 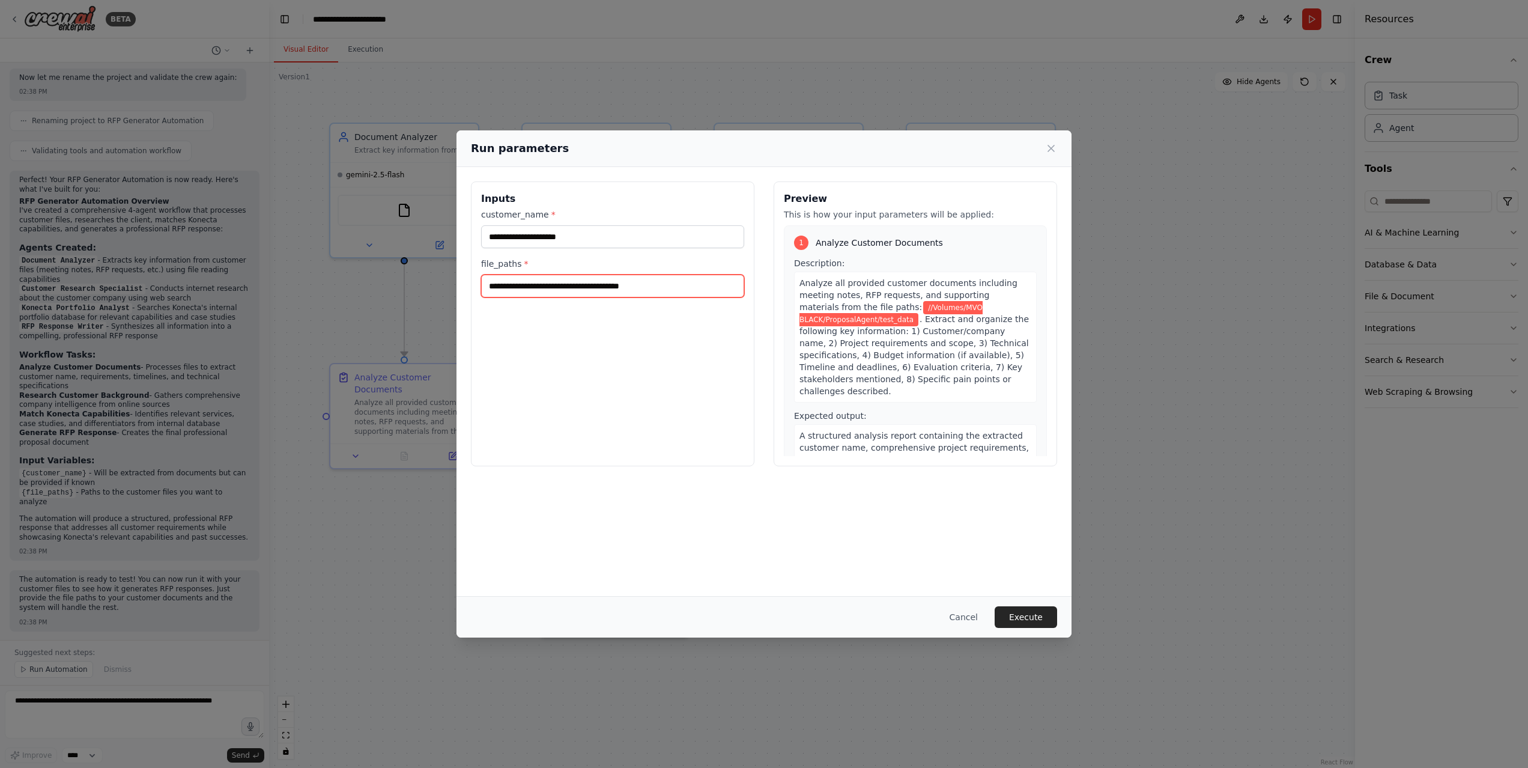 What do you see at coordinates (520, 148) in the screenshot?
I see `h2: Run parameters` at bounding box center [520, 148].